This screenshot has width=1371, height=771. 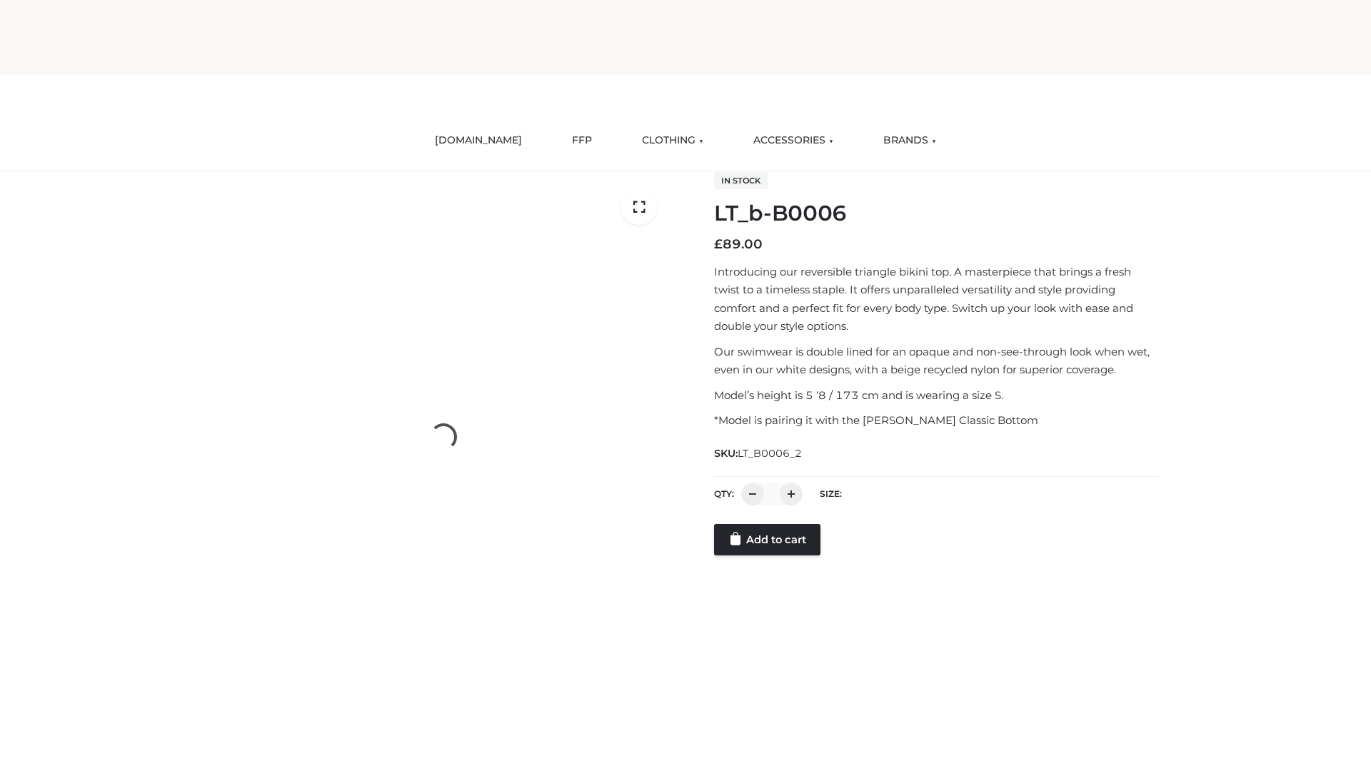 What do you see at coordinates (767, 540) in the screenshot?
I see `a: Add to cart` at bounding box center [767, 540].